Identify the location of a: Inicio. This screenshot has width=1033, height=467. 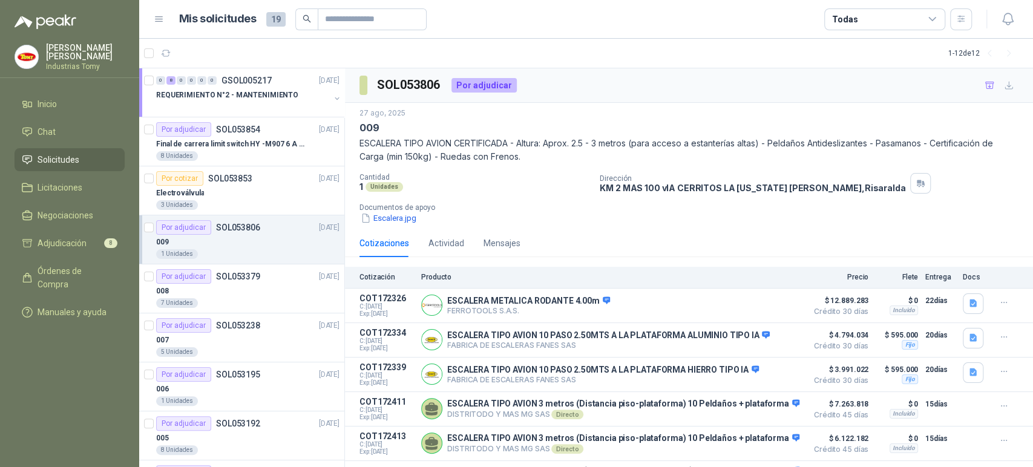
(70, 104).